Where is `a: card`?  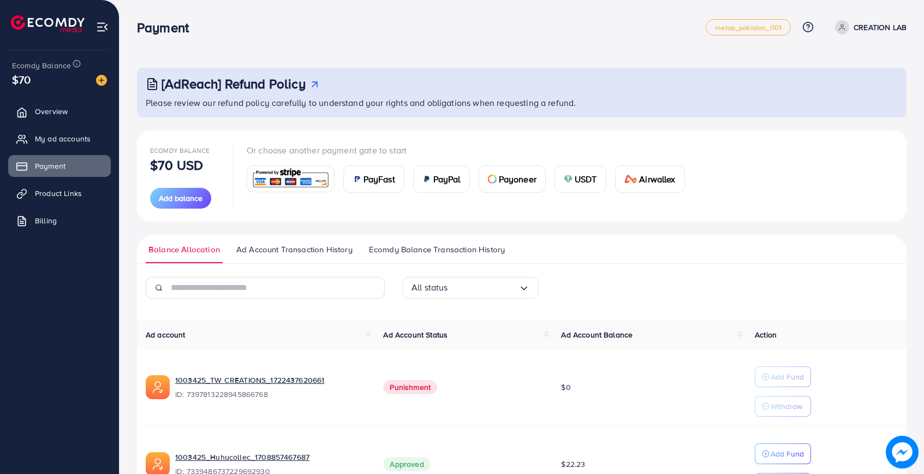
a: card is located at coordinates (290, 179).